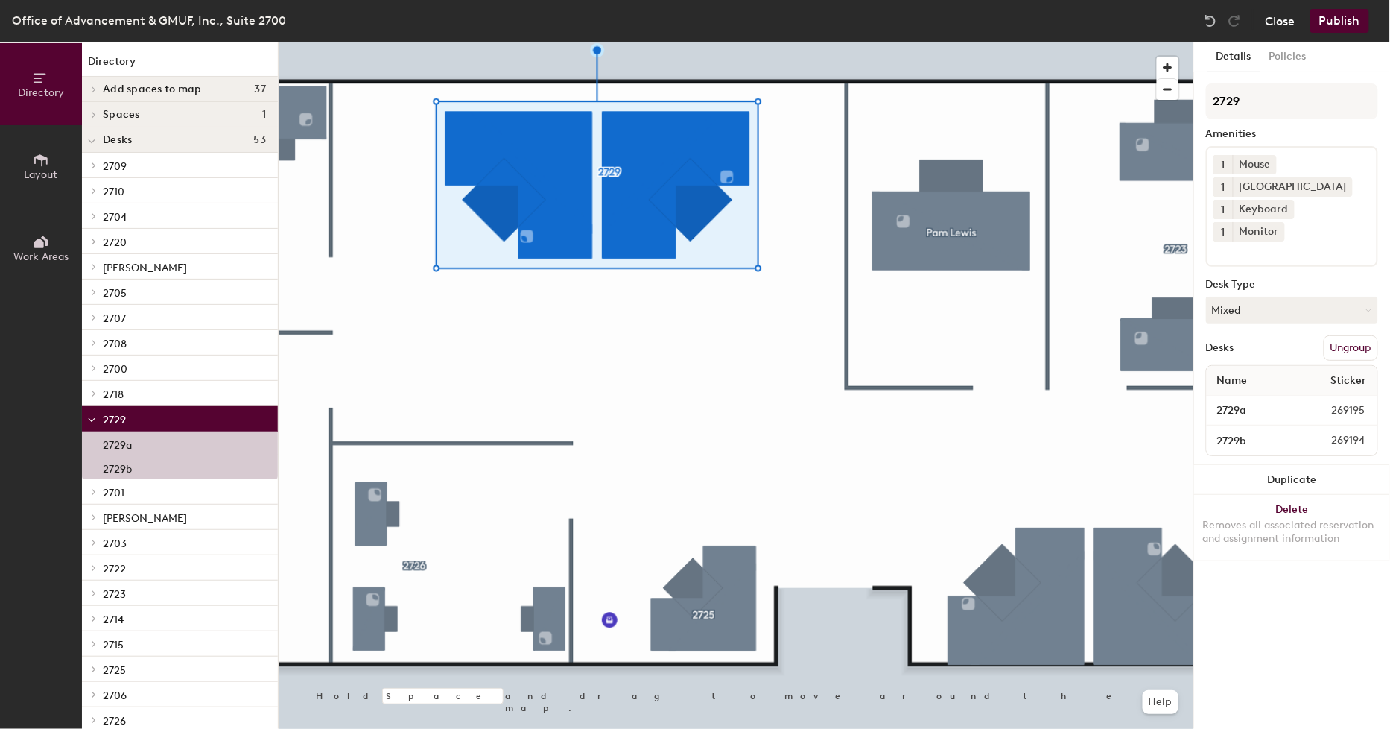  I want to click on span: Work Areas, so click(41, 256).